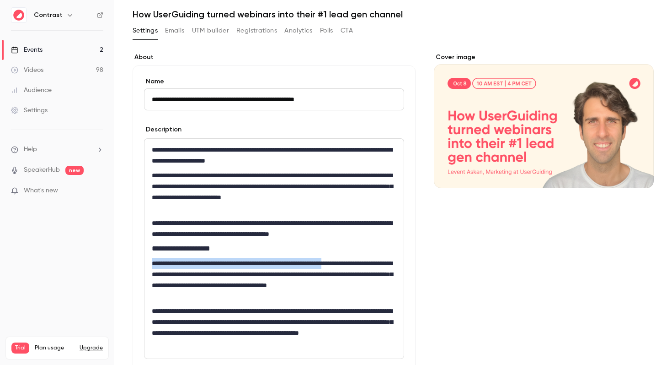 This screenshot has width=672, height=365. Describe the element at coordinates (29, 110) in the screenshot. I see `div: Settings` at that location.